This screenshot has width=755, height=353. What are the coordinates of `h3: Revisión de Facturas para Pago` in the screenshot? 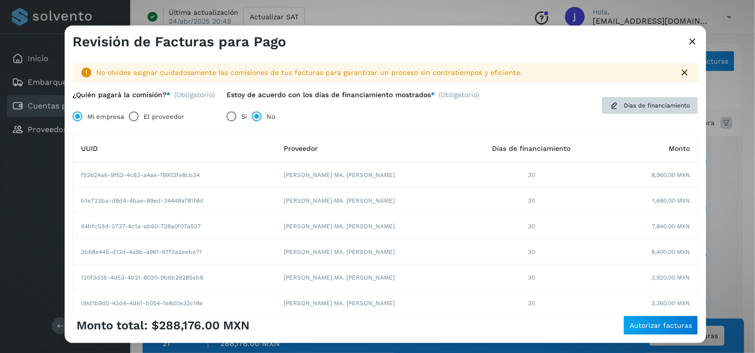 It's located at (179, 42).